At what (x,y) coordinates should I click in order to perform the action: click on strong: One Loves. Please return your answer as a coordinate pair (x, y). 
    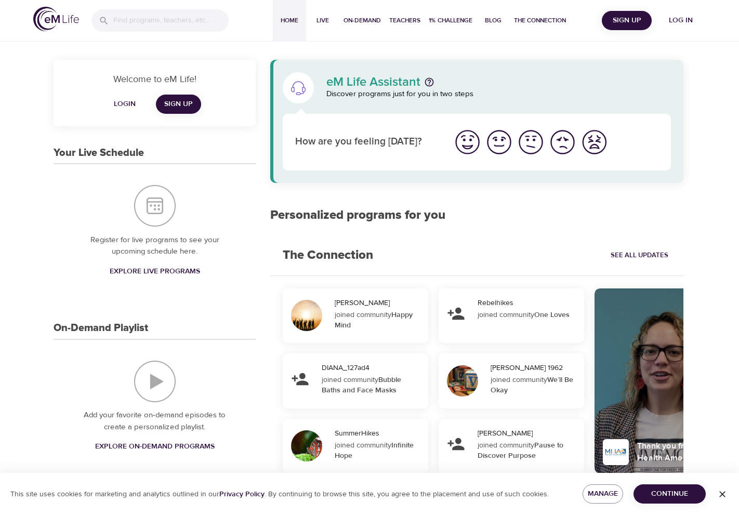
    Looking at the image, I should click on (552, 315).